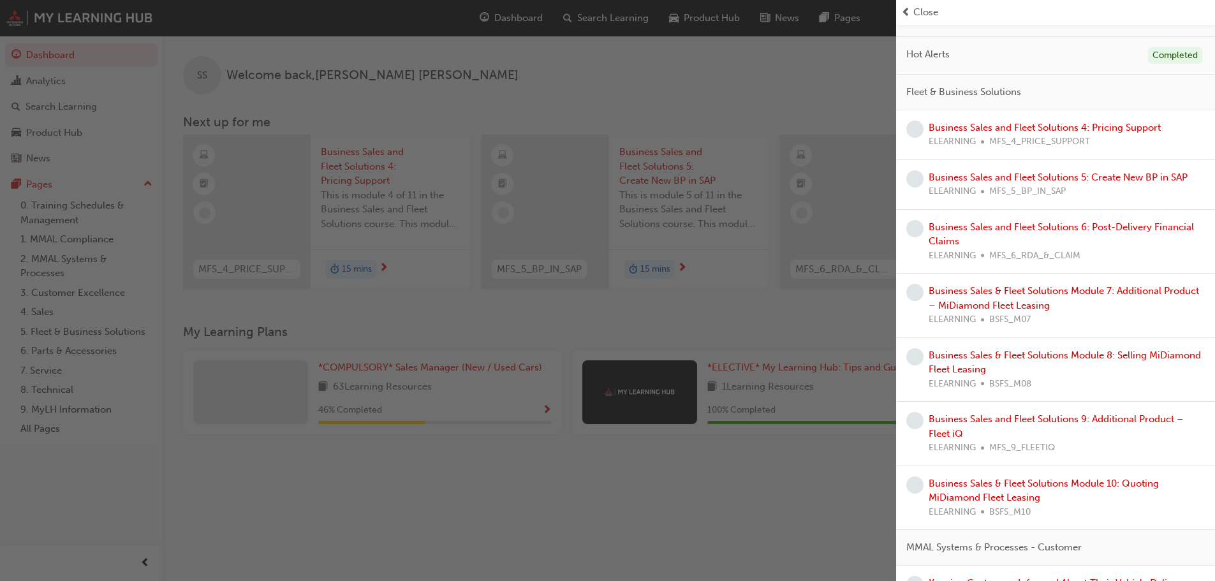 The width and height of the screenshot is (1215, 581). I want to click on span: BSFS_M07, so click(1009, 319).